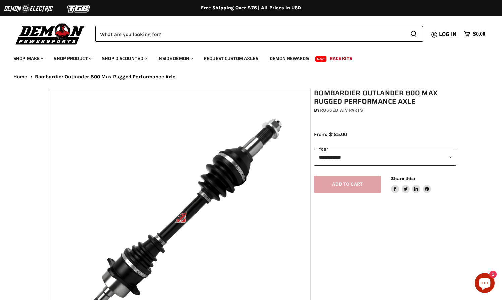 The image size is (502, 300). What do you see at coordinates (246, 57) in the screenshot?
I see `ul: Main menu` at bounding box center [246, 57].